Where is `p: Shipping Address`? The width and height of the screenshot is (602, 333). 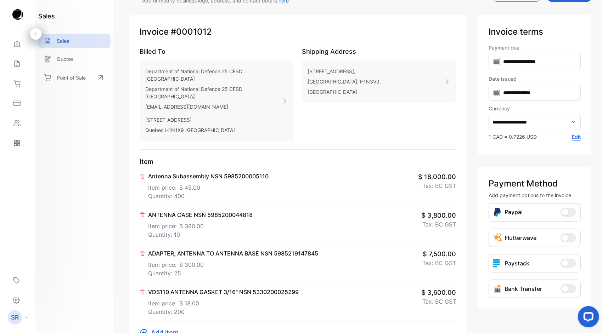
p: Shipping Address is located at coordinates (379, 51).